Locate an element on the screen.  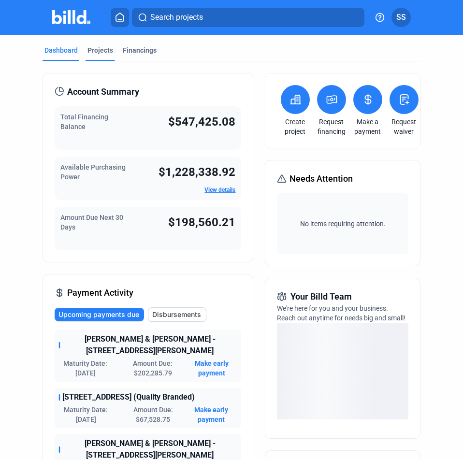
button: Disbursements is located at coordinates (177, 315).